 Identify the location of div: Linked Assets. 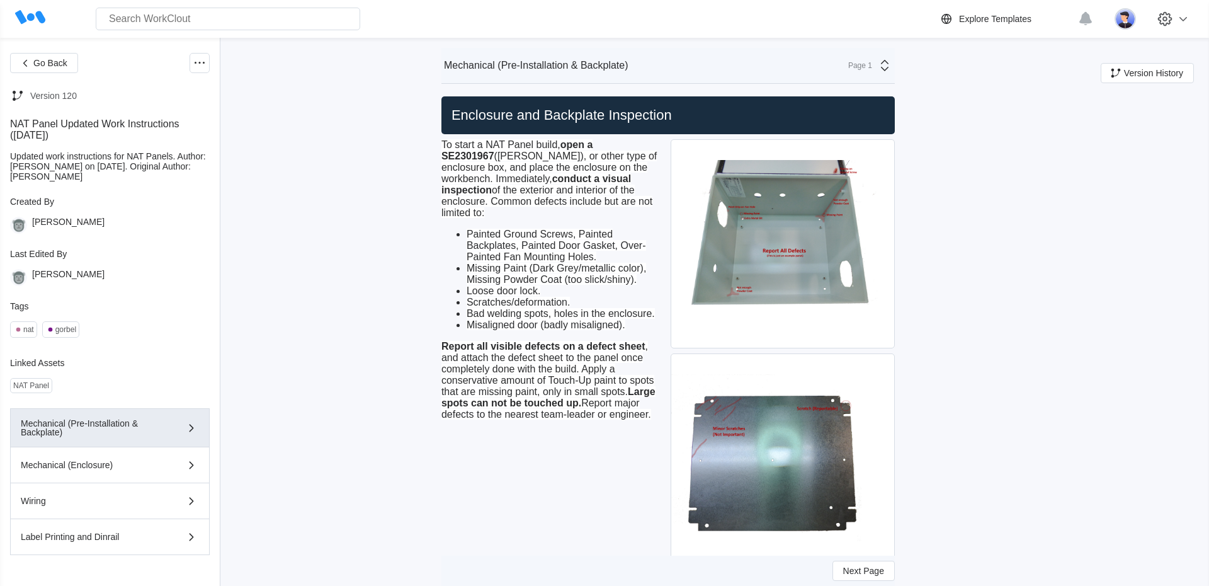
(110, 363).